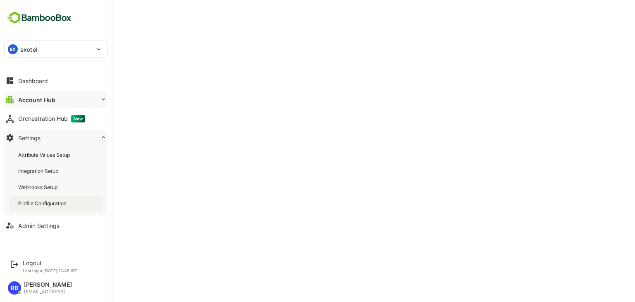 The width and height of the screenshot is (635, 302). I want to click on button: Account Hub, so click(56, 100).